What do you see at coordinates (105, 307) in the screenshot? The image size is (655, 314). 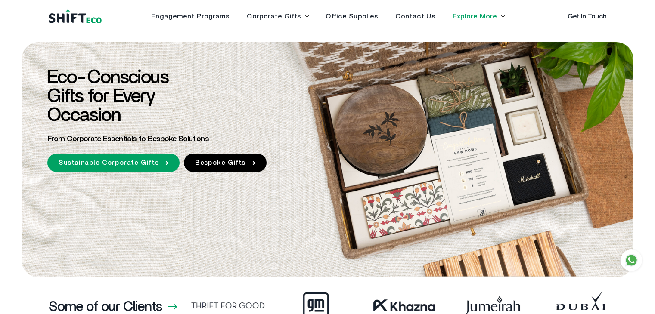 I see `h3: Some of our Clients` at bounding box center [105, 307].